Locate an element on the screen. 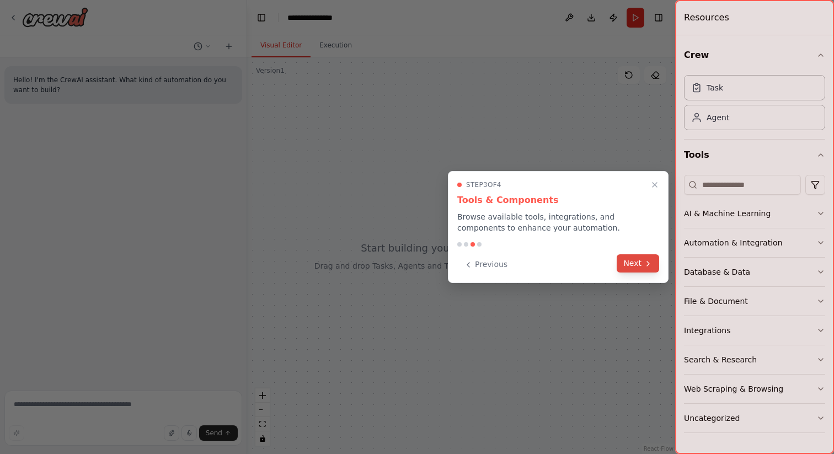 This screenshot has width=834, height=454. button: Next is located at coordinates (638, 263).